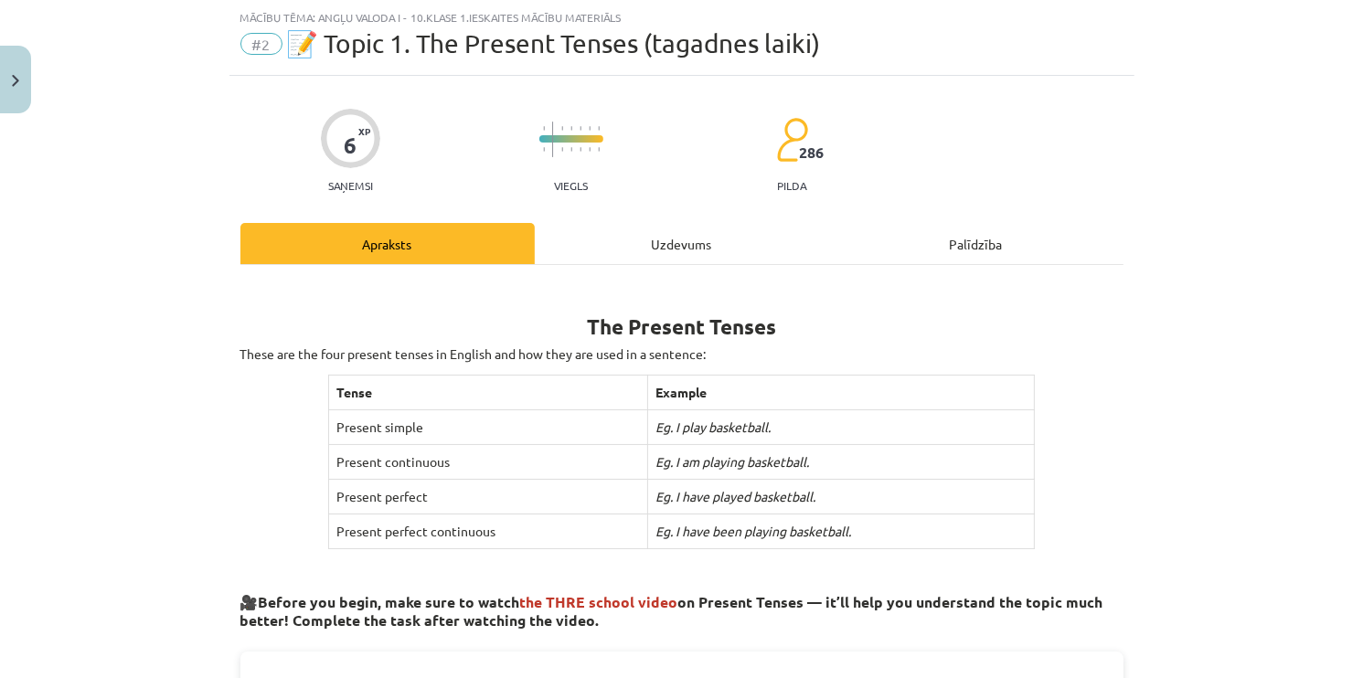 The height and width of the screenshot is (678, 1363). I want to click on div: Palīdzība, so click(977, 243).